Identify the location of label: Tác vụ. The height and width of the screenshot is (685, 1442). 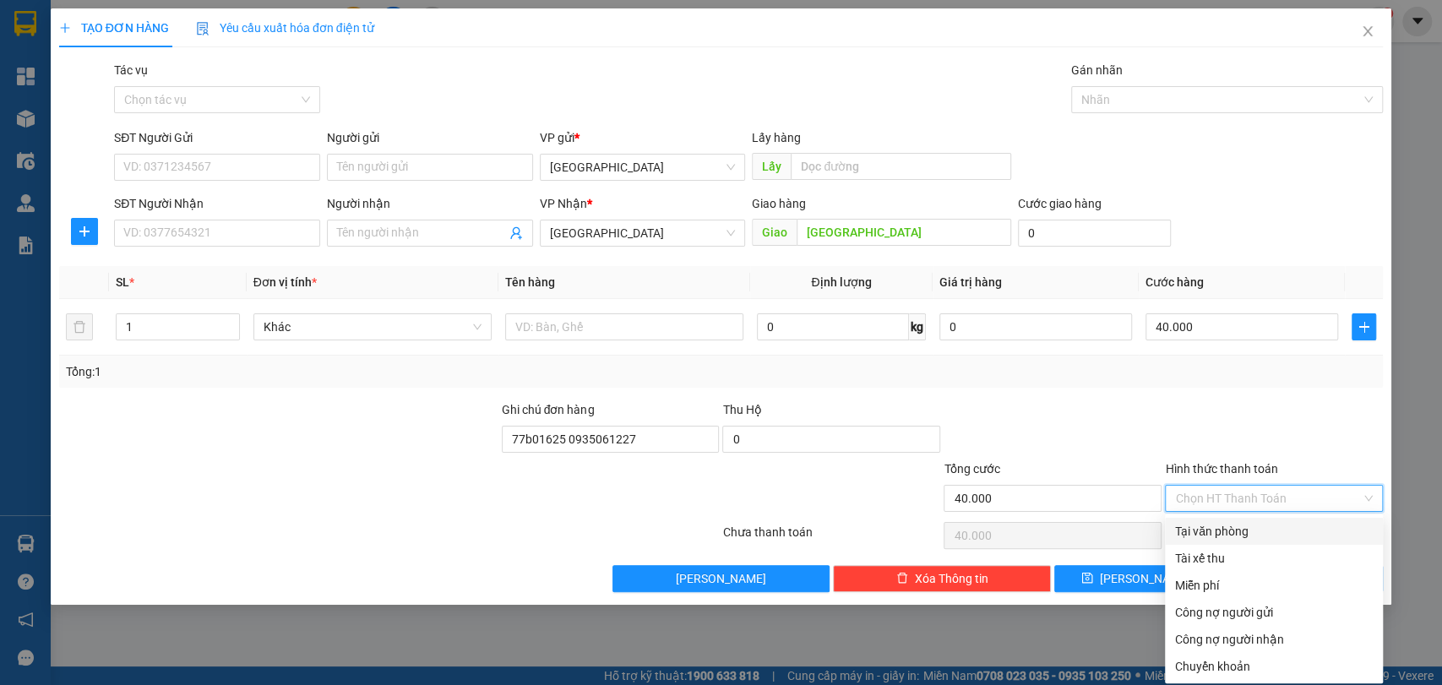
(131, 70).